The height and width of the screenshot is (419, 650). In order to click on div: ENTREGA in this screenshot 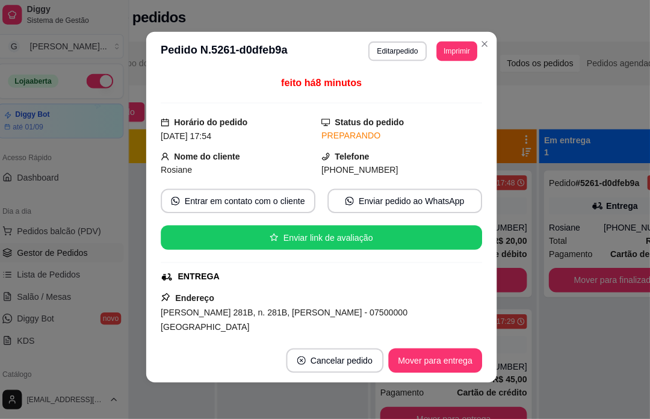, I will do `click(203, 278)`.